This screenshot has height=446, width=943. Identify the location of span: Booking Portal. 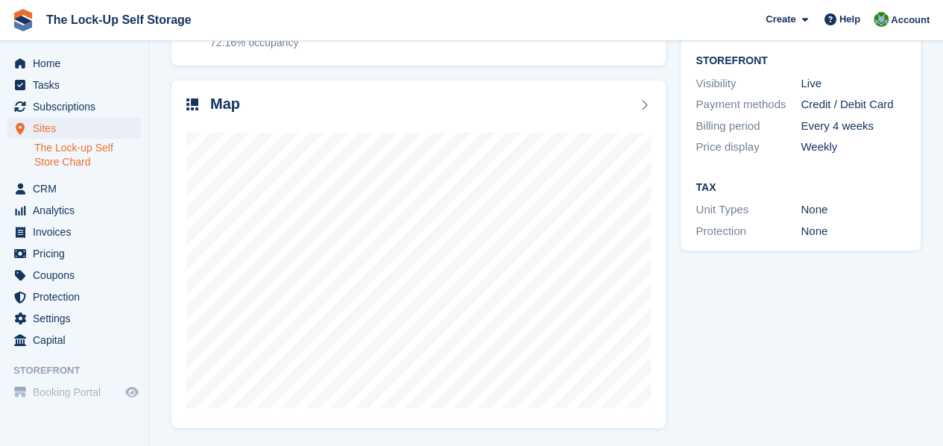
(78, 392).